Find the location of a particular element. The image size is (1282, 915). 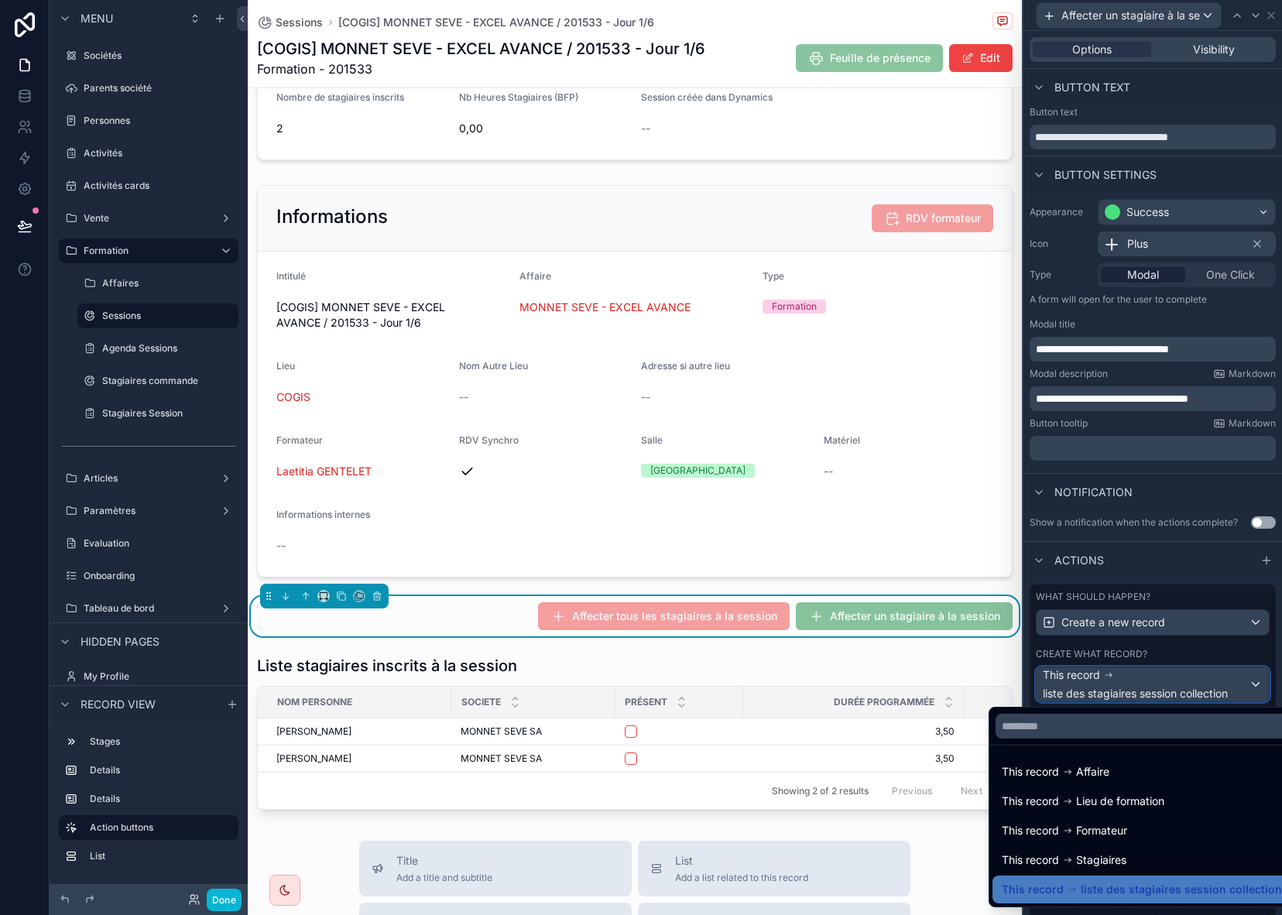

a: Parents société is located at coordinates (149, 88).